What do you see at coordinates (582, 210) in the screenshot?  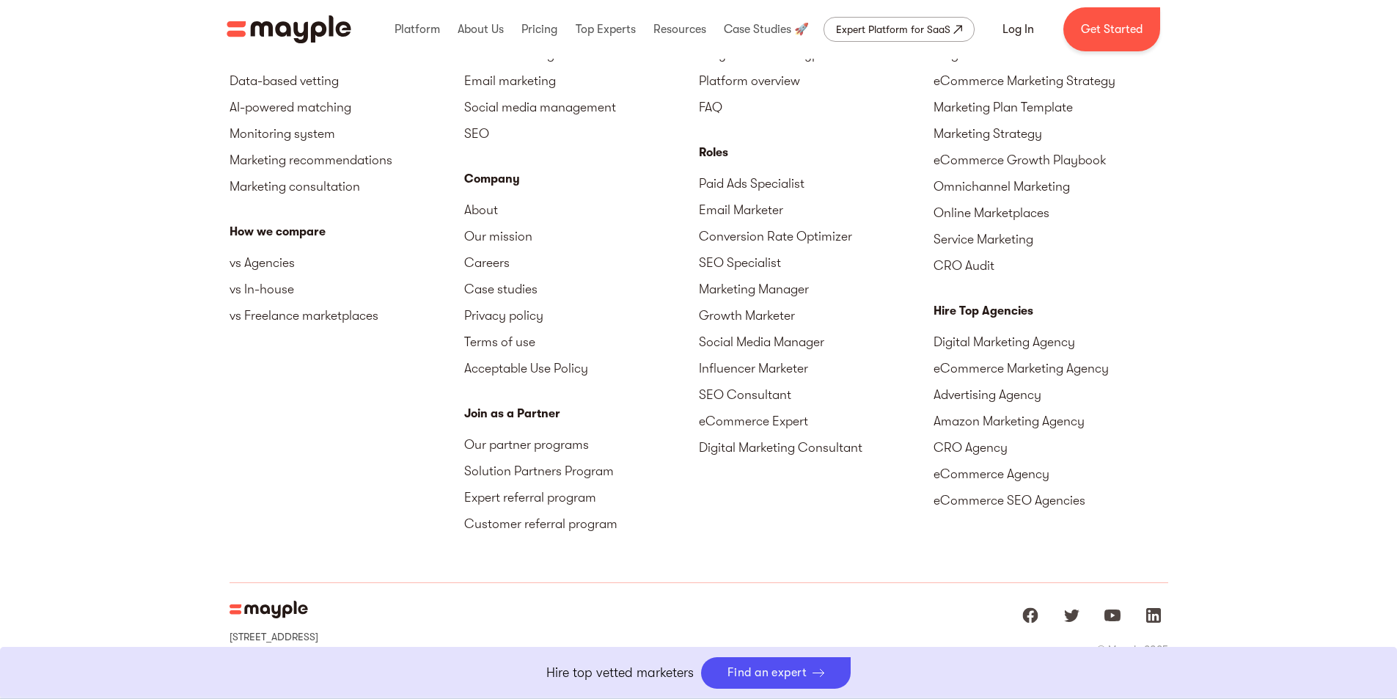 I see `a: About` at bounding box center [582, 210].